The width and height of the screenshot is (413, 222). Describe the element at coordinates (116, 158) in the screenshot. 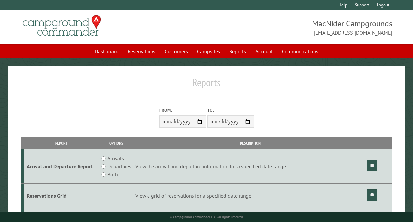

I see `label: Arrivals` at that location.